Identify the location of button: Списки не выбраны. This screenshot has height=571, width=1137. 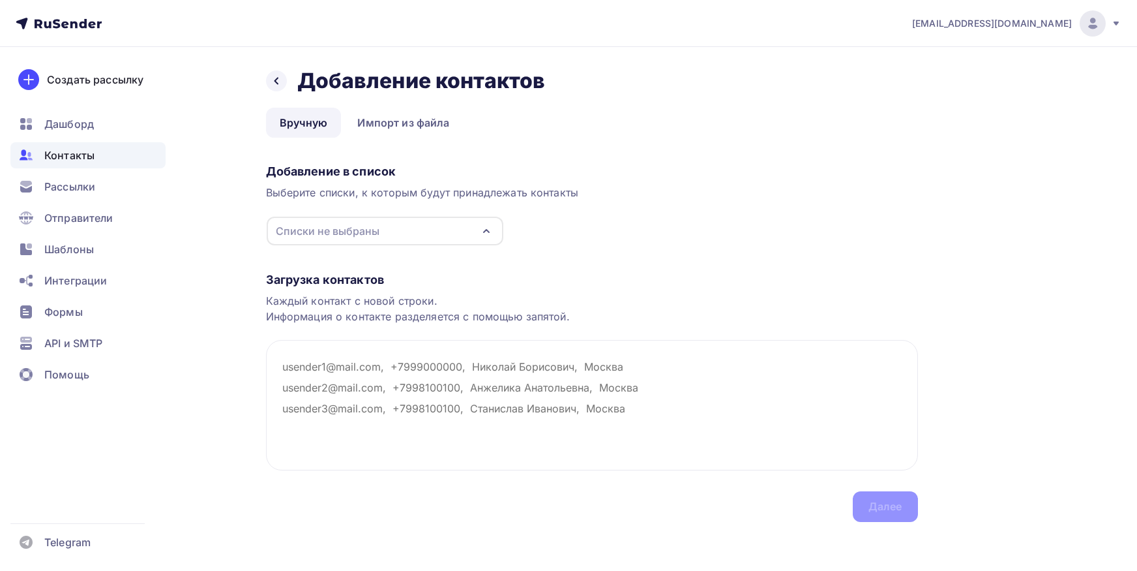
(385, 231).